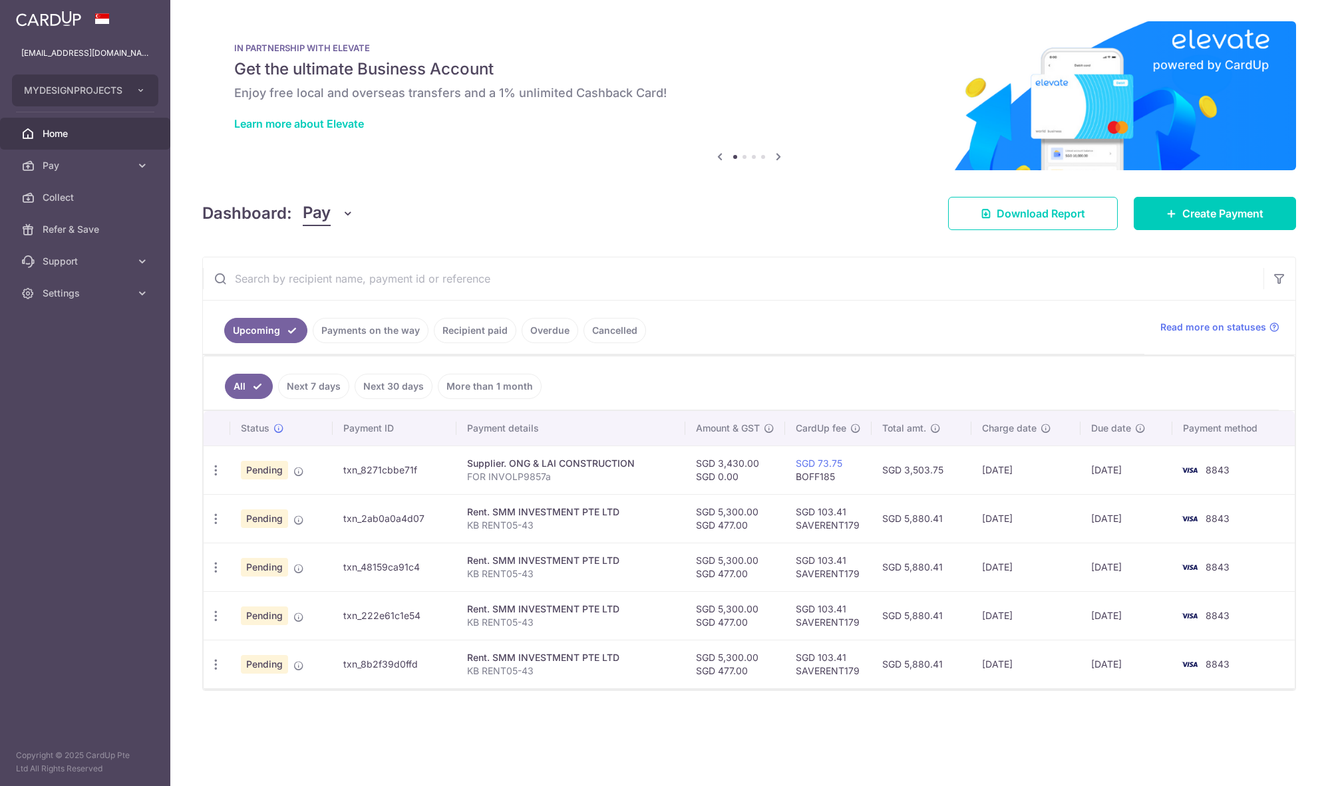 This screenshot has width=1328, height=786. What do you see at coordinates (87, 261) in the screenshot?
I see `span: Support` at bounding box center [87, 261].